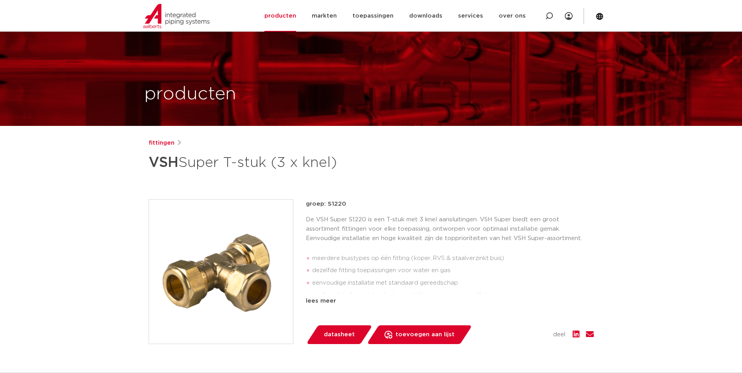  Describe the element at coordinates (339, 335) in the screenshot. I see `span: datasheet` at that location.